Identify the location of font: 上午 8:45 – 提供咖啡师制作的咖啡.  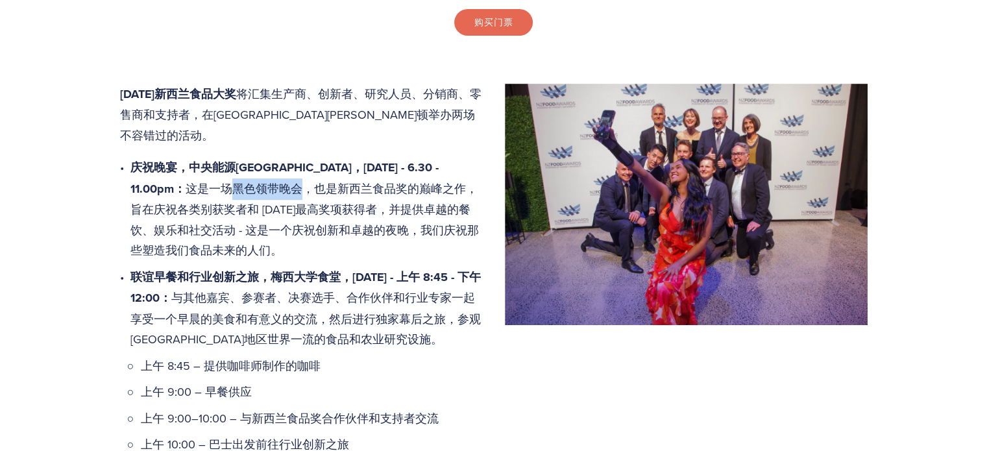
(230, 365).